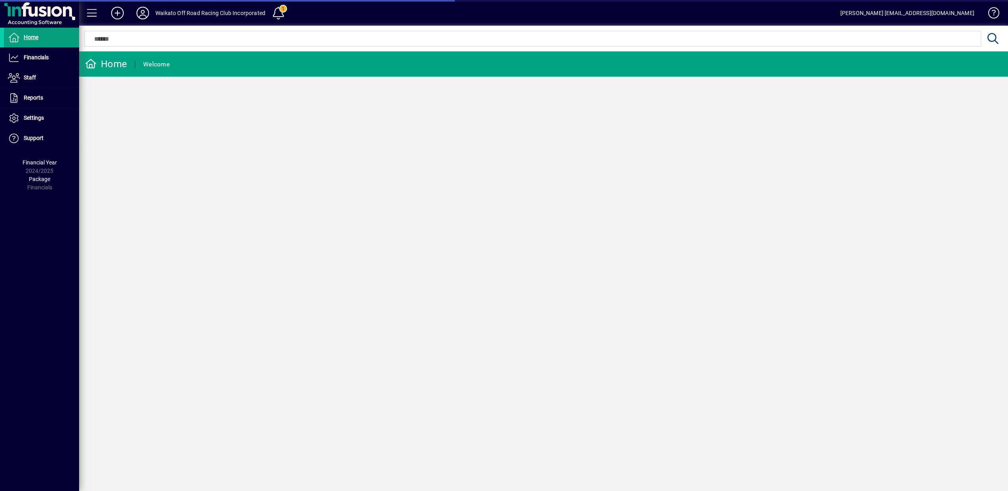 The height and width of the screenshot is (491, 1008). Describe the element at coordinates (42, 98) in the screenshot. I see `a: Reports` at that location.